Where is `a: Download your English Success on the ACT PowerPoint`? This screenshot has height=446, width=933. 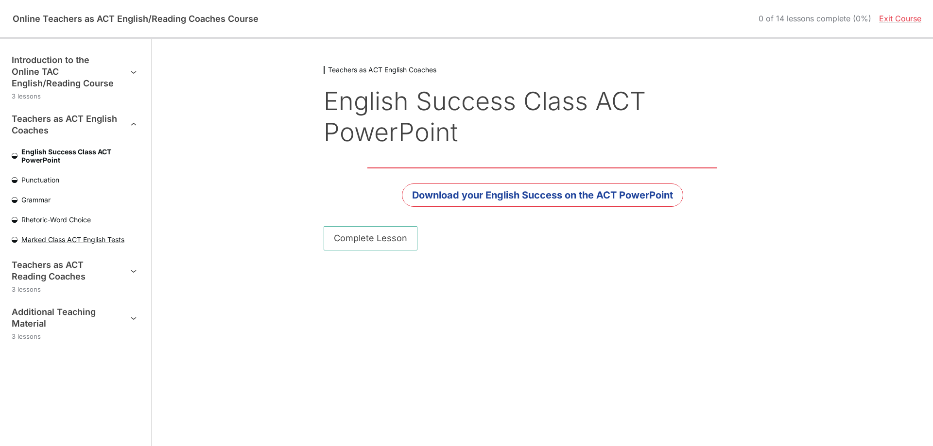 a: Download your English Success on the ACT PowerPoint is located at coordinates (542, 195).